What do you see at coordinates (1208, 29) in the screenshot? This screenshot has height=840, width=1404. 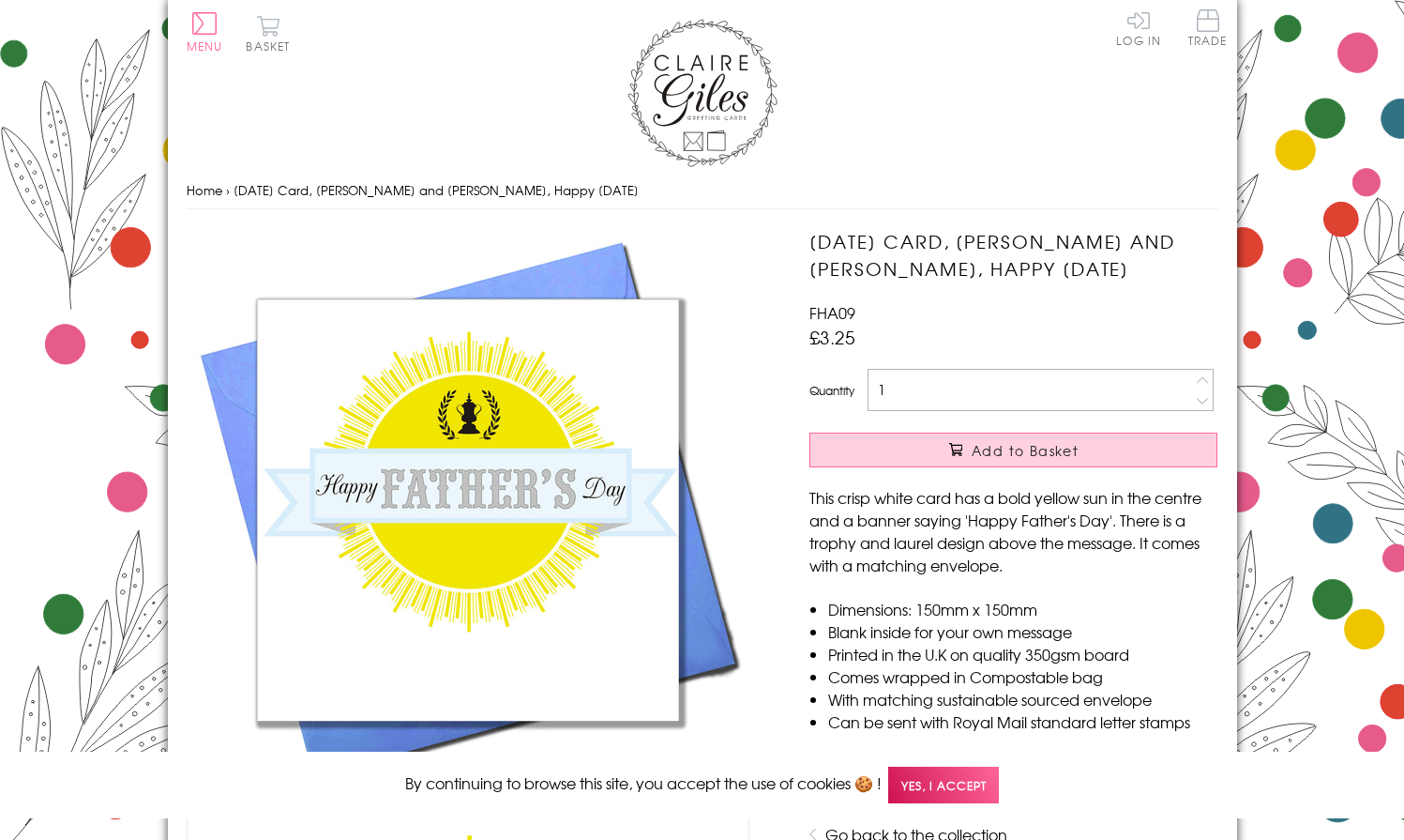 I see `a: Trade` at bounding box center [1208, 29].